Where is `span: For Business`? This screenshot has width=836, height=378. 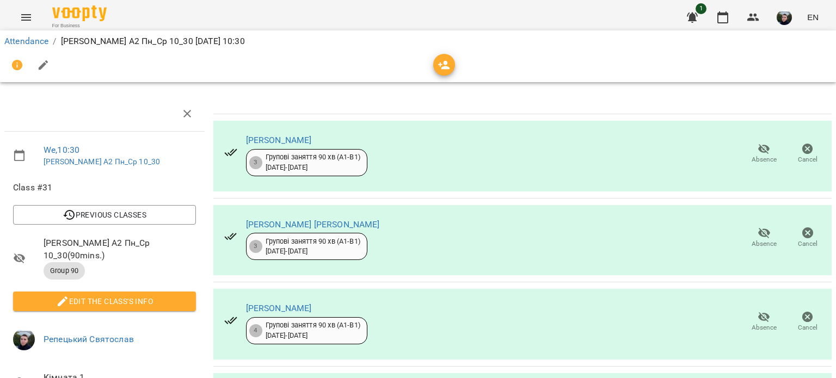 span: For Business is located at coordinates (80, 26).